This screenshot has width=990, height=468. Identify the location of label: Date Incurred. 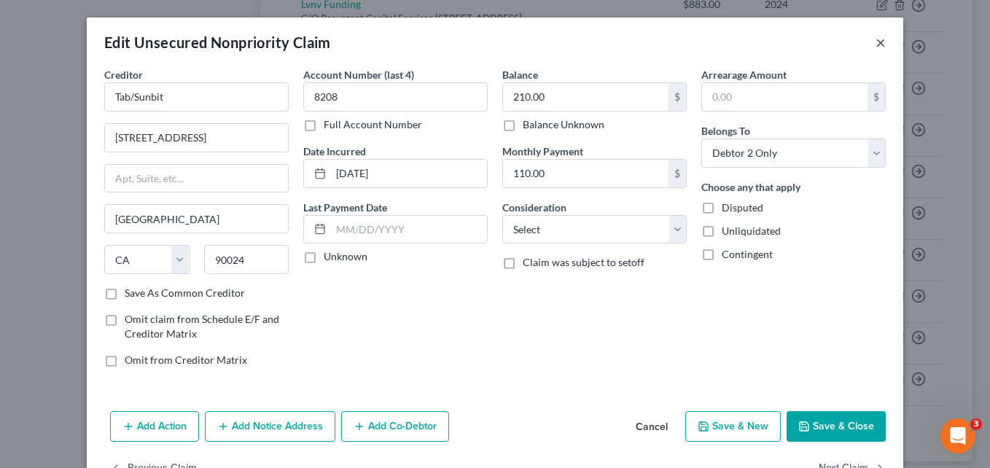
(335, 151).